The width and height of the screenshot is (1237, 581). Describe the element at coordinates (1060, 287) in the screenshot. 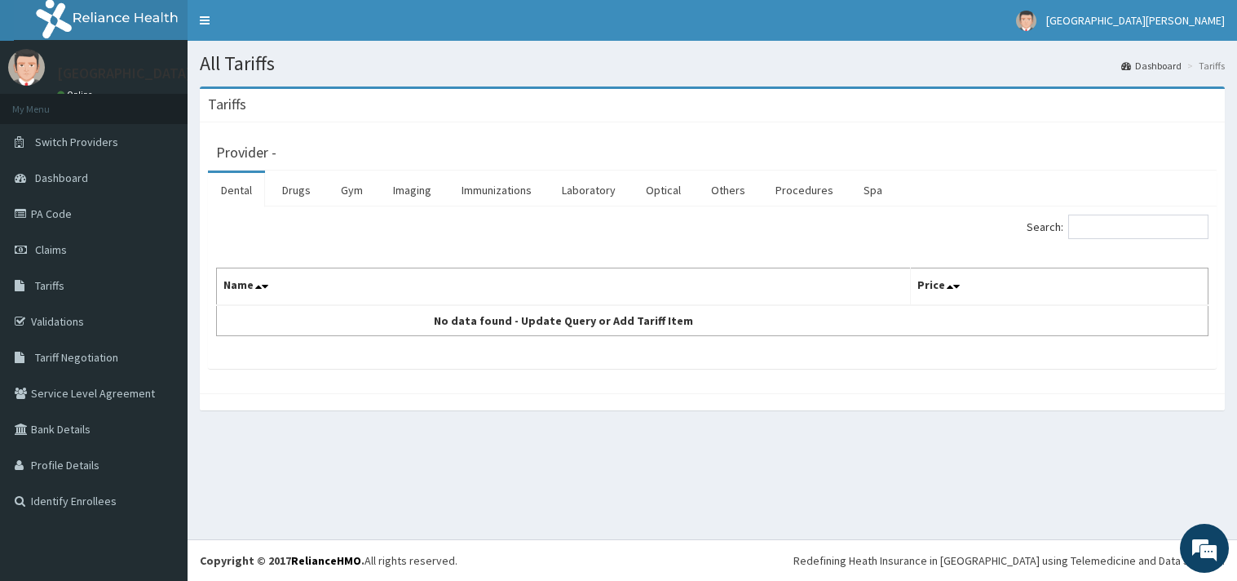

I see `th: Price` at that location.